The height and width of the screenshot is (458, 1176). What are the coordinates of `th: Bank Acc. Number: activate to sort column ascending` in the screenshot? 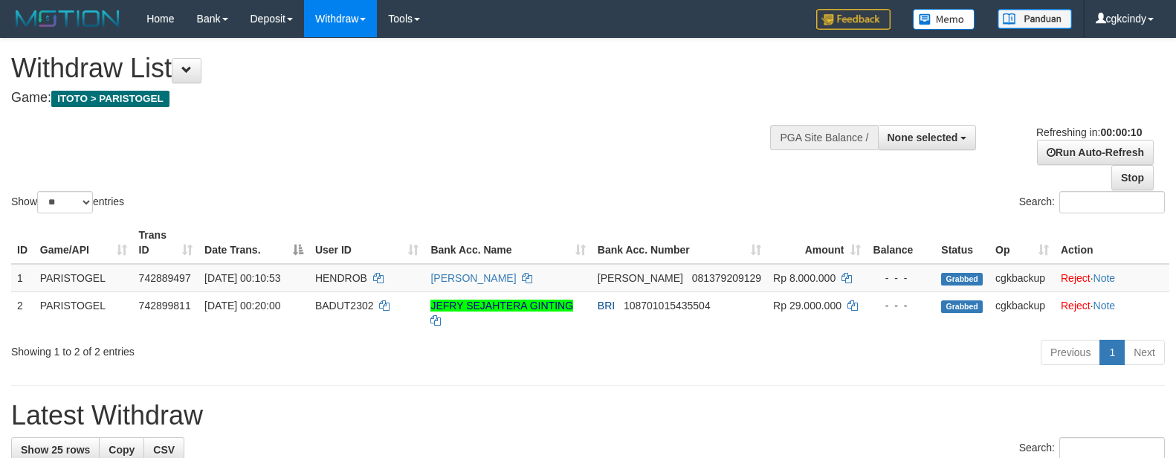 It's located at (679, 242).